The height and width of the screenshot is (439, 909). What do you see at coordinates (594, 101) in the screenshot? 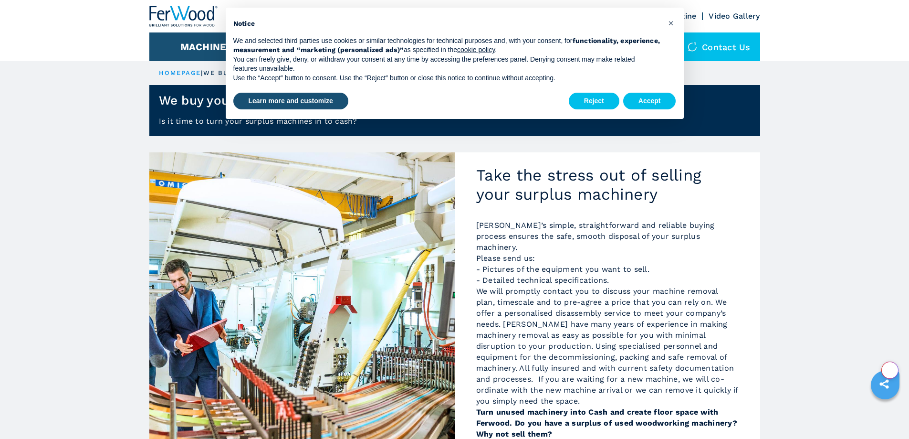
I see `button: Reject` at bounding box center [594, 101].